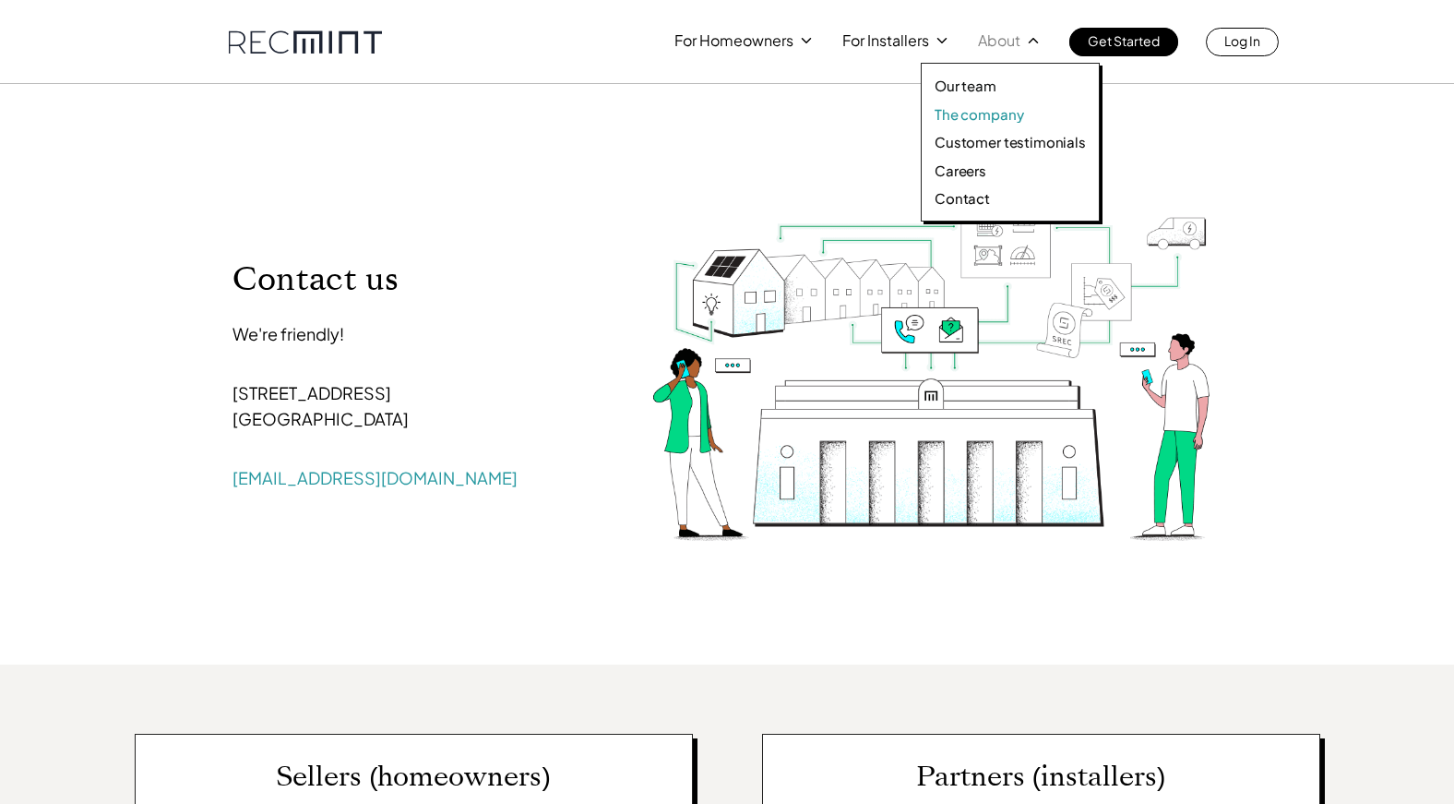 This screenshot has height=804, width=1454. Describe the element at coordinates (413, 279) in the screenshot. I see `p: Contact us` at that location.